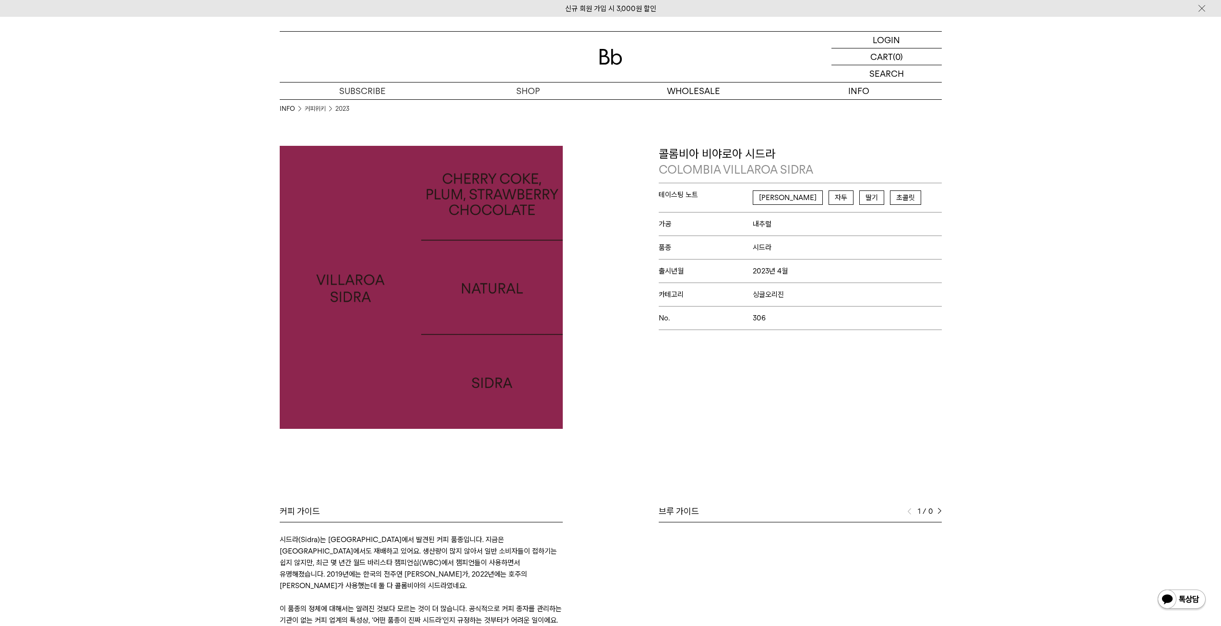 The height and width of the screenshot is (626, 1221). Describe the element at coordinates (918, 511) in the screenshot. I see `span: 1` at that location.